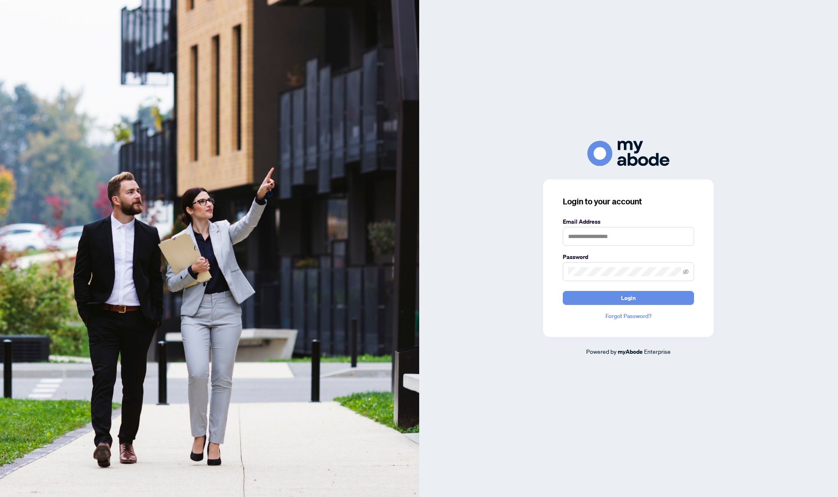  I want to click on a: myAbode, so click(630, 352).